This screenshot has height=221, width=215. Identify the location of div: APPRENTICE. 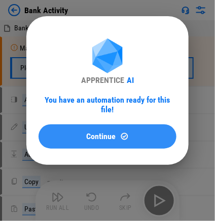
(102, 80).